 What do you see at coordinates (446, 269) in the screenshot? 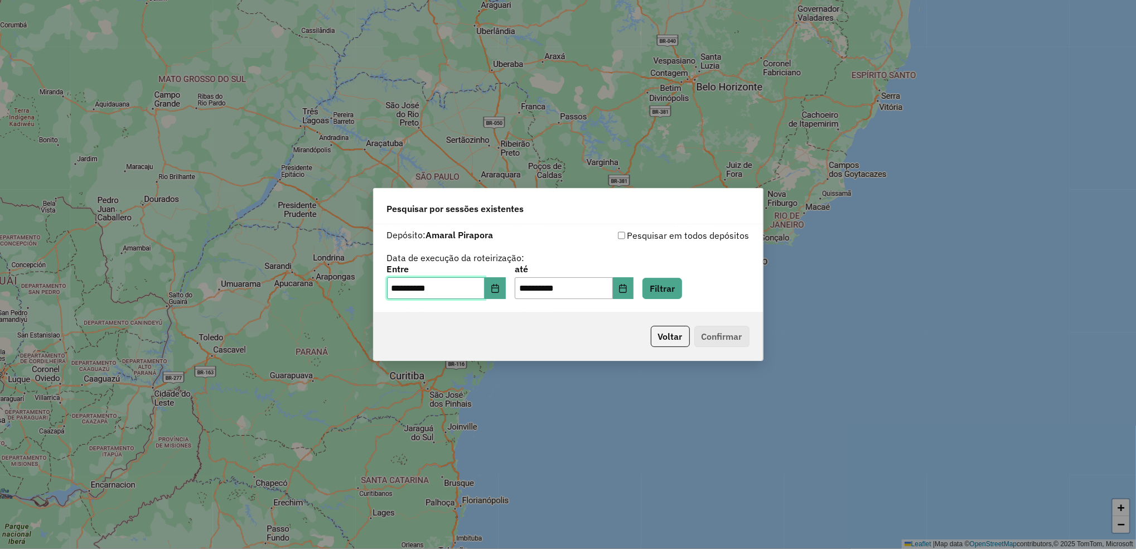
I see `label: Entre` at bounding box center [446, 269].